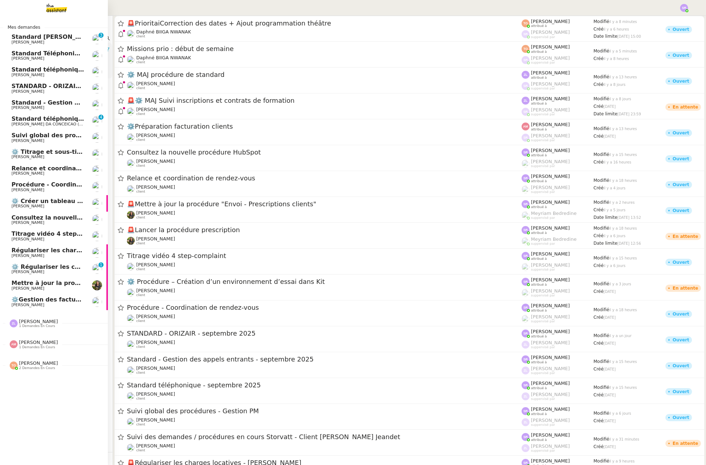 The image size is (706, 465). Describe the element at coordinates (616, 29) in the screenshot. I see `span: il y a 6 heures` at that location.